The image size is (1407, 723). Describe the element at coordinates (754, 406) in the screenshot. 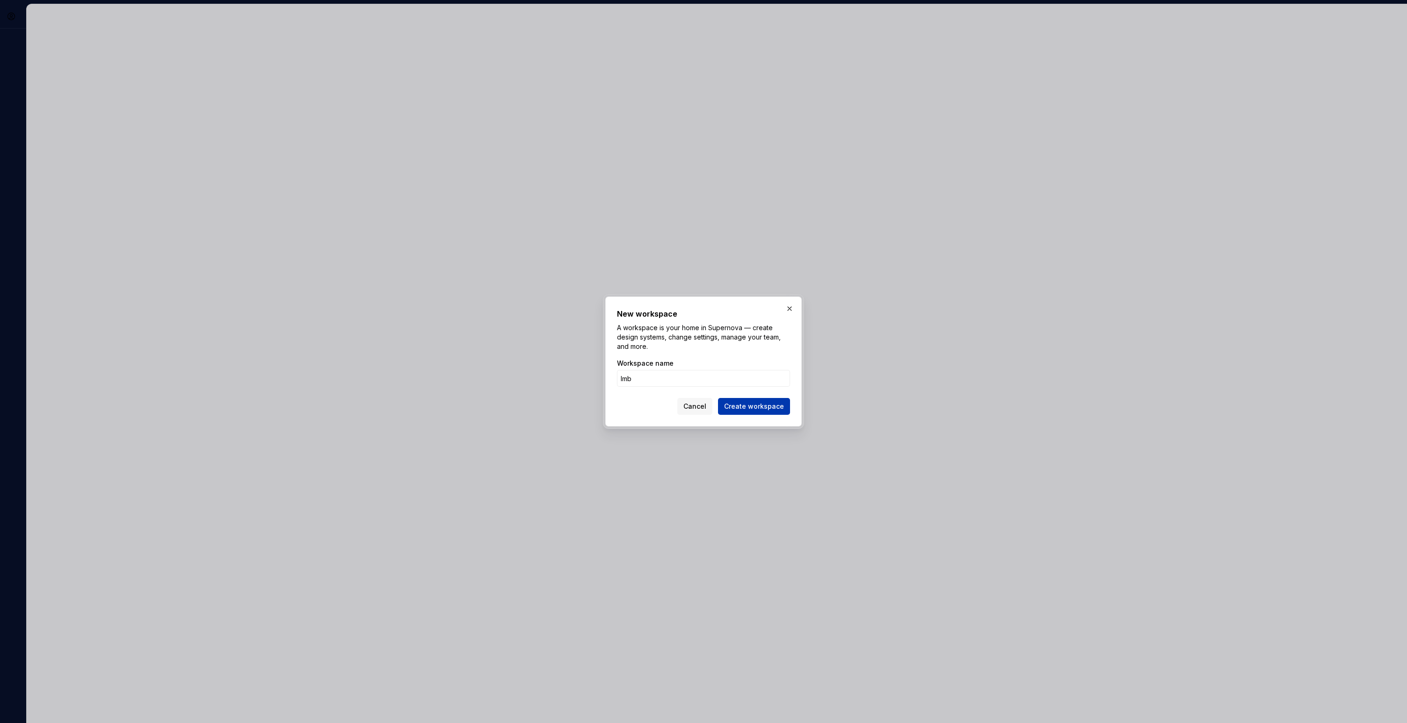

I see `button: Create workspace` at that location.